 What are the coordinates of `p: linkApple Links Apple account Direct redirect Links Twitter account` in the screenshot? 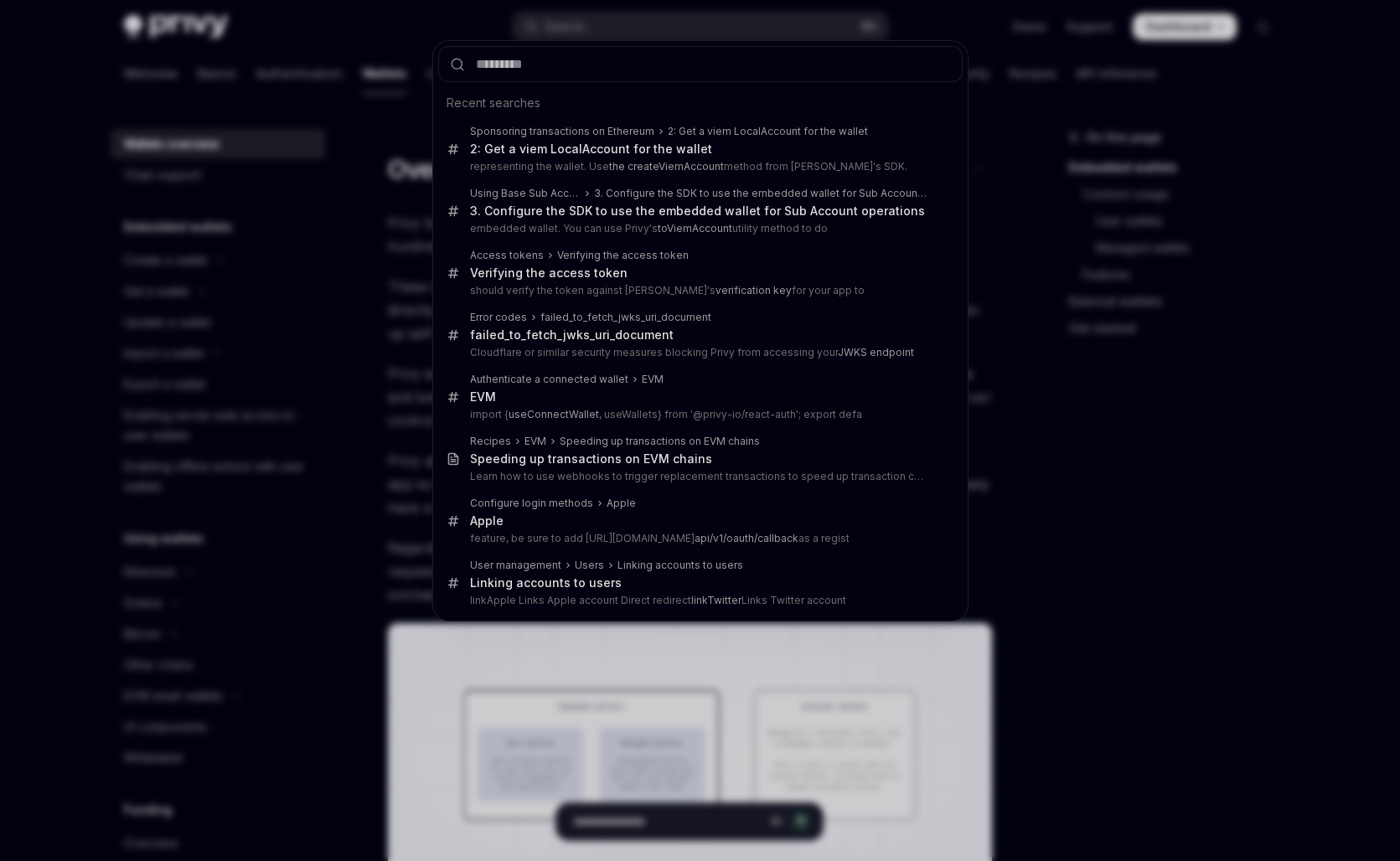 It's located at (699, 601).